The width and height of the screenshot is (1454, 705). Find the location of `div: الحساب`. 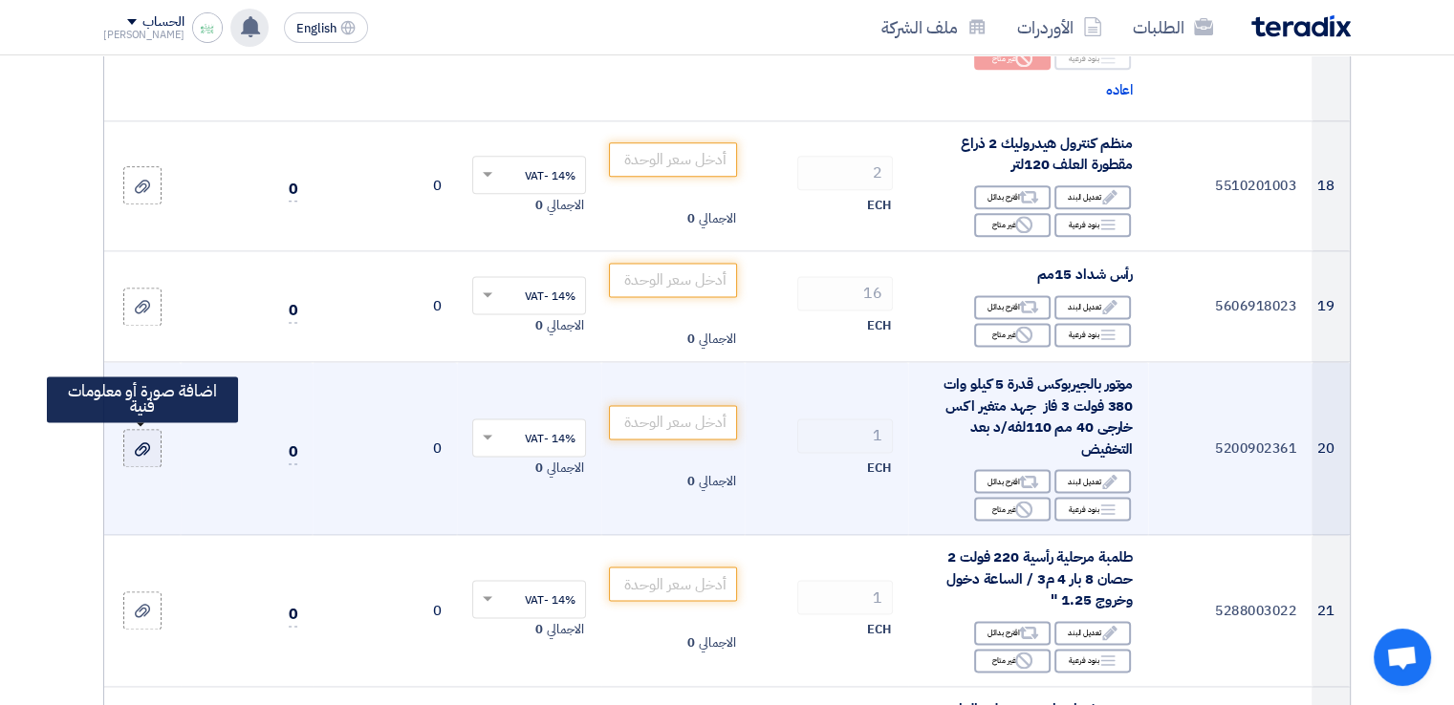

div: الحساب is located at coordinates (162, 22).